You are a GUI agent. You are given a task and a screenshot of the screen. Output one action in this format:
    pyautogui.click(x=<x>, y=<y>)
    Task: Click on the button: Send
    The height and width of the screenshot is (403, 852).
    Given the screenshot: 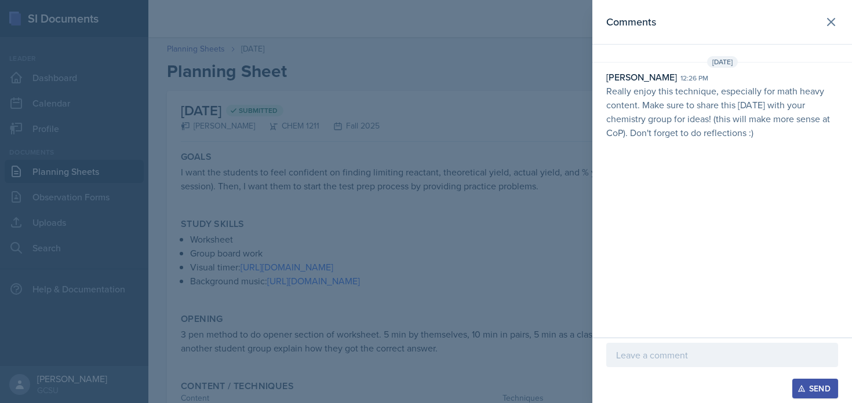 What is the action you would take?
    pyautogui.click(x=815, y=389)
    